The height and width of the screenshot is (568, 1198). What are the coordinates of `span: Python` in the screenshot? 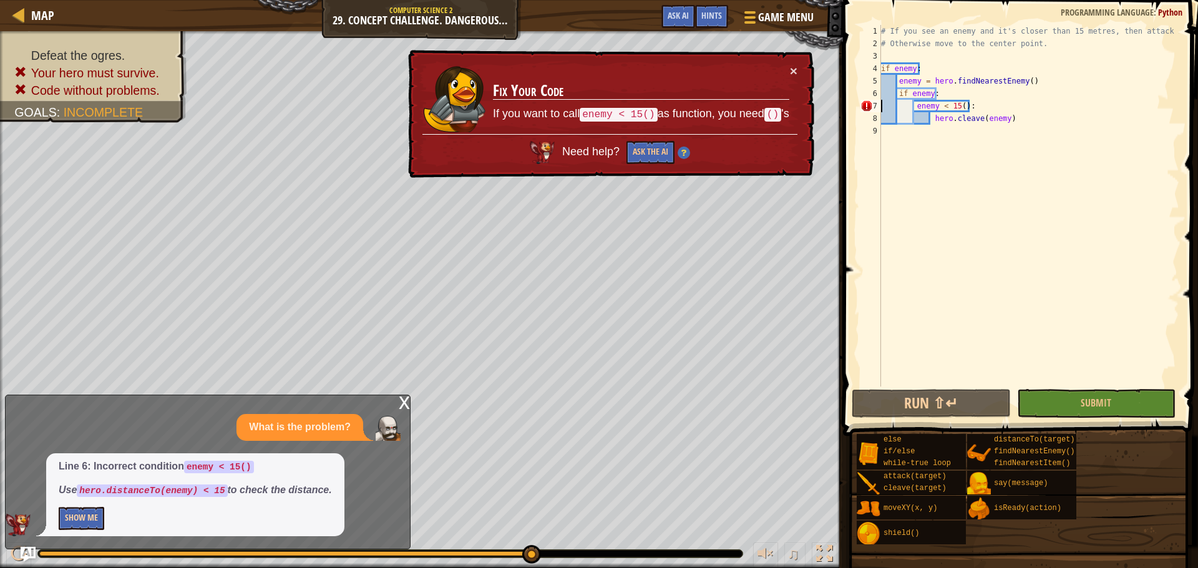 It's located at (1170, 12).